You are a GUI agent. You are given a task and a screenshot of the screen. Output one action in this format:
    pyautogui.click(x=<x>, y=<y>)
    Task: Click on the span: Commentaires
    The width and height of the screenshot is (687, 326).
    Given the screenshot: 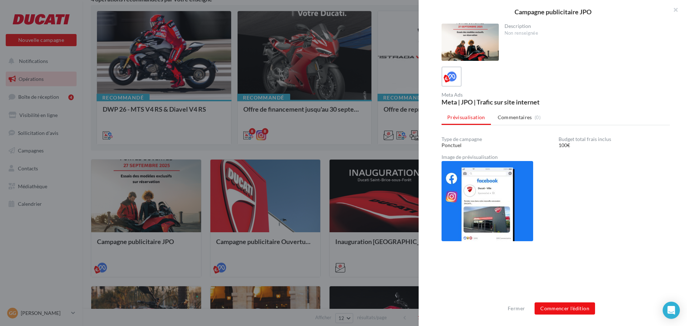 What is the action you would take?
    pyautogui.click(x=515, y=117)
    